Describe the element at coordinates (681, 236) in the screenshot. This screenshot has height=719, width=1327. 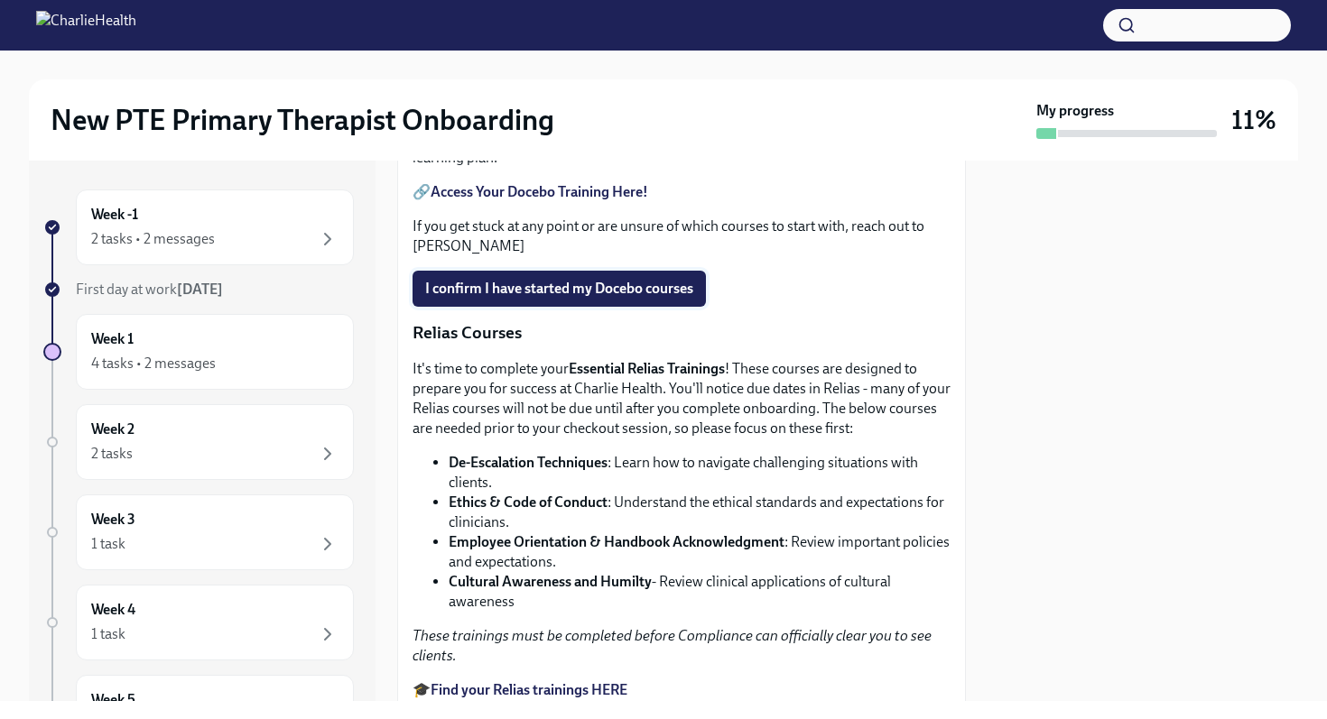
I see `p: If you get stuck at any point or are unsure of which courses to start with, reach out to [PERSON_...` at that location.